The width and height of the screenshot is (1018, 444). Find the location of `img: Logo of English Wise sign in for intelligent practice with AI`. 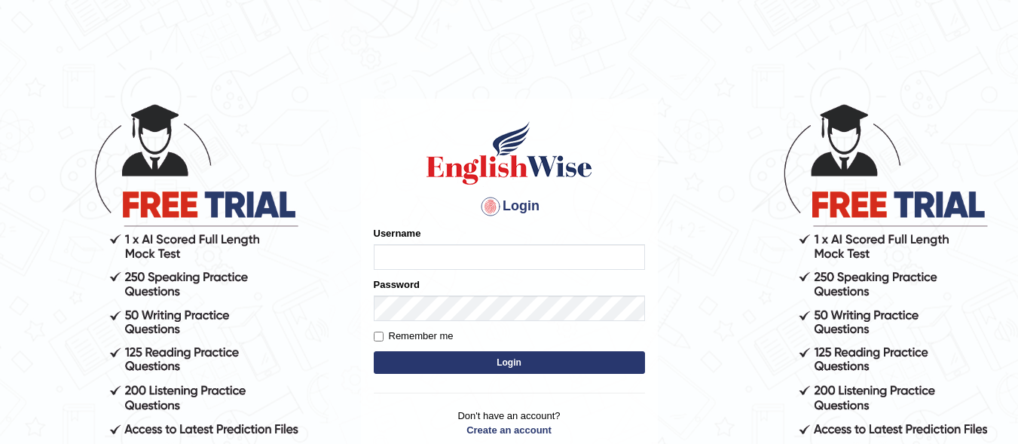

img: Logo of English Wise sign in for intelligent practice with AI is located at coordinates (509, 153).